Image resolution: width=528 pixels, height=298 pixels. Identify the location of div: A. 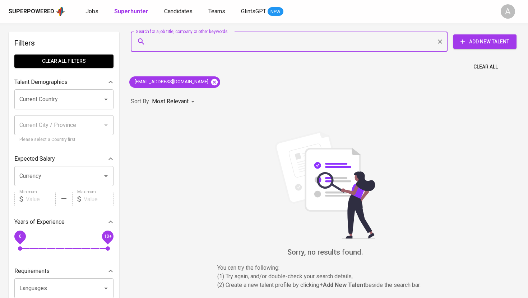
(508, 11).